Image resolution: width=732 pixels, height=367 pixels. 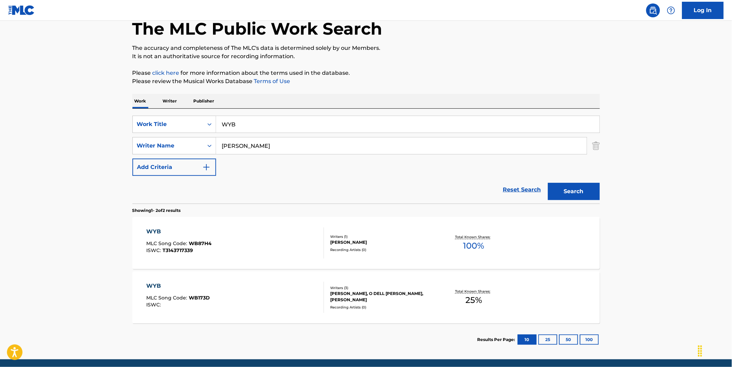 I want to click on span: T3143717339, so click(x=178, y=250).